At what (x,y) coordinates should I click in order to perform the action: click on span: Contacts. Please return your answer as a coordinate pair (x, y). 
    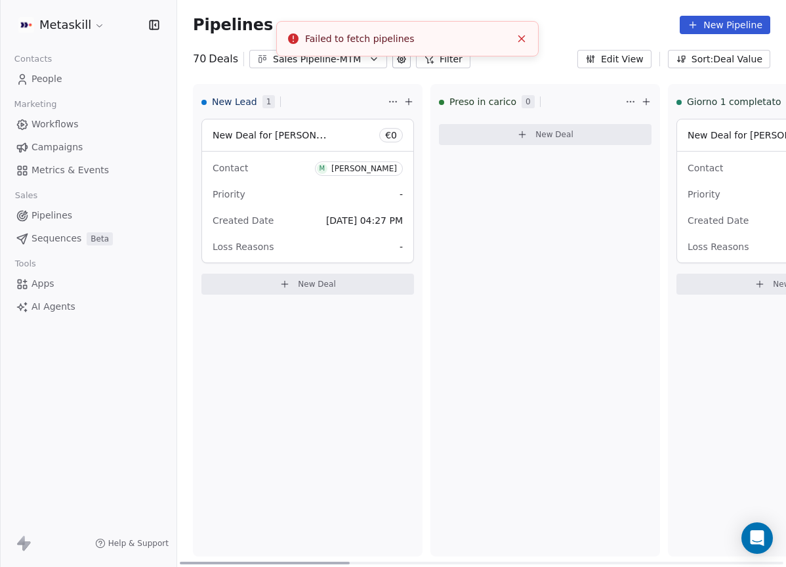
    Looking at the image, I should click on (33, 59).